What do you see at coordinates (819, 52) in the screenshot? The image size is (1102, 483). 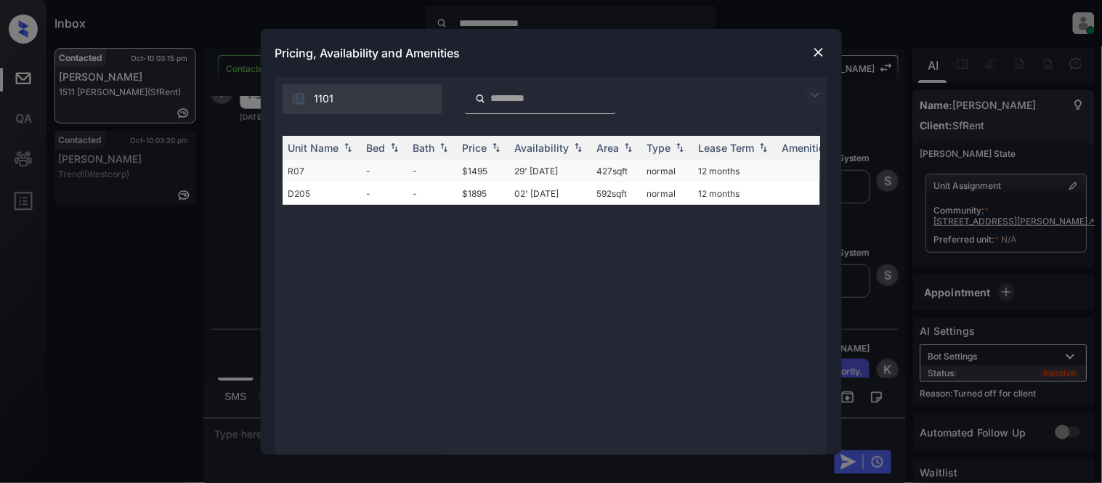 I see `img: close` at bounding box center [819, 52].